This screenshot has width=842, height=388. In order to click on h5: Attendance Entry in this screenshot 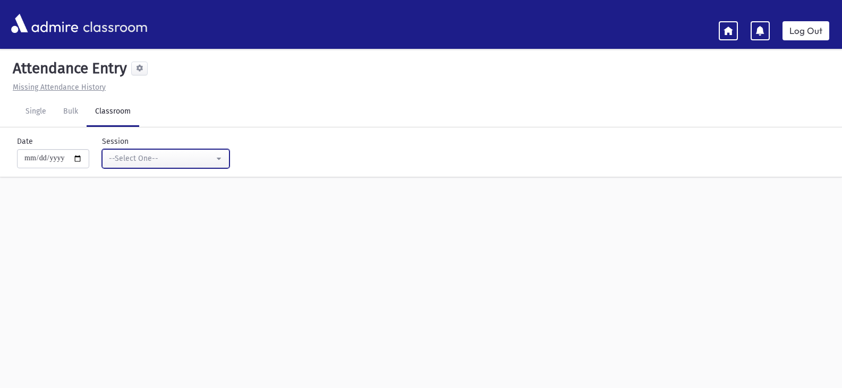, I will do `click(67, 69)`.